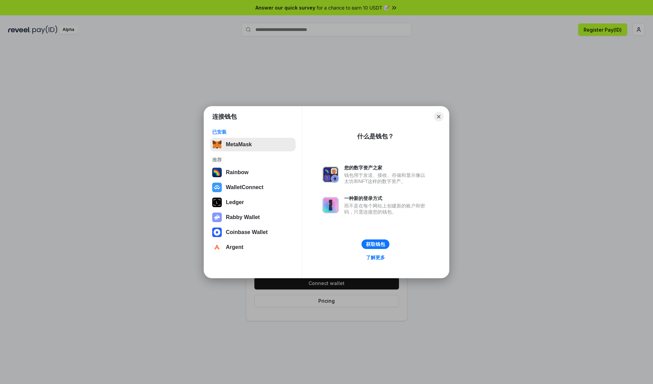 This screenshot has height=384, width=653. Describe the element at coordinates (386, 178) in the screenshot. I see `div: 钱包用于发送、接收、存储和显示像以太坊和NFT这样的数字资产。` at that location.